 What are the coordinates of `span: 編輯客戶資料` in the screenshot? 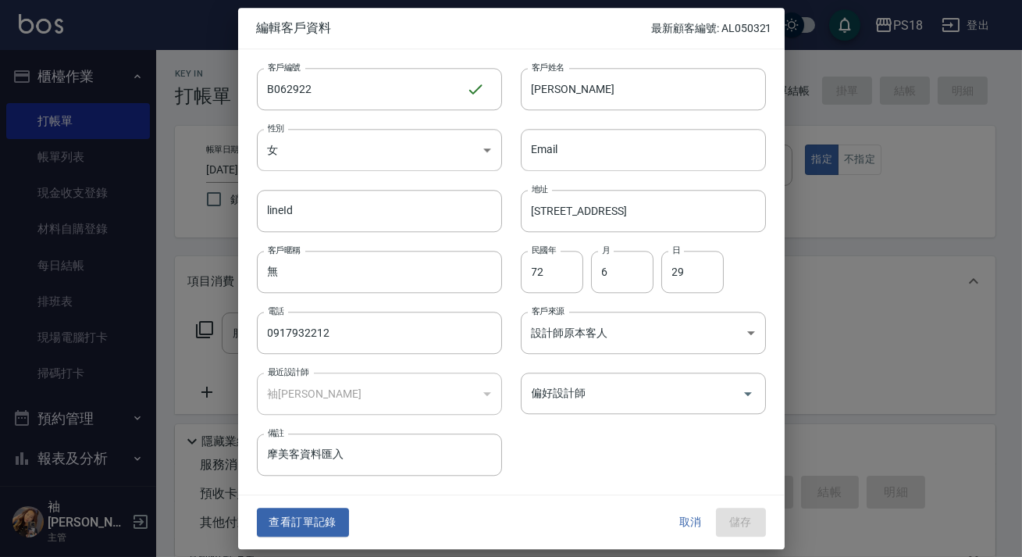 It's located at (454, 28).